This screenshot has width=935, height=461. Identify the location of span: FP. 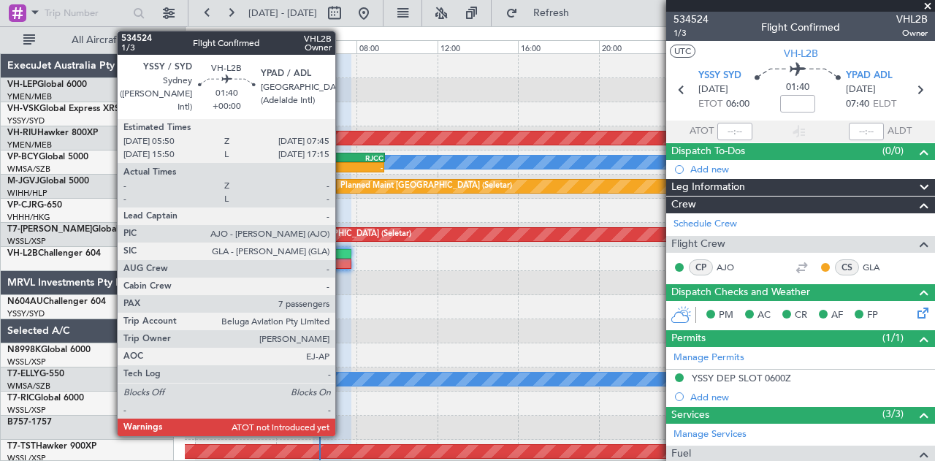
(872, 315).